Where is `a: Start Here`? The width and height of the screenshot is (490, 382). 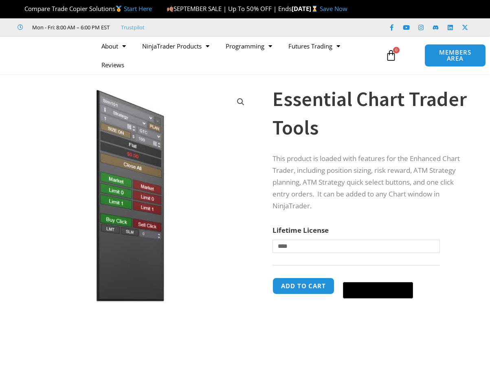 a: Start Here is located at coordinates (138, 9).